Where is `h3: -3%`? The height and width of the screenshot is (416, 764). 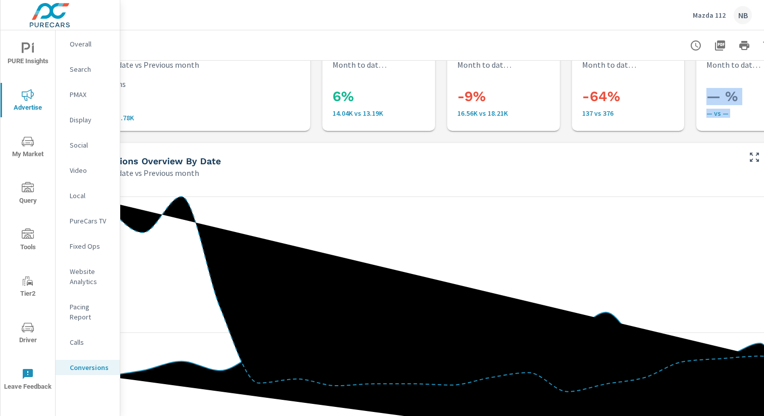 h3: -3% is located at coordinates (192, 101).